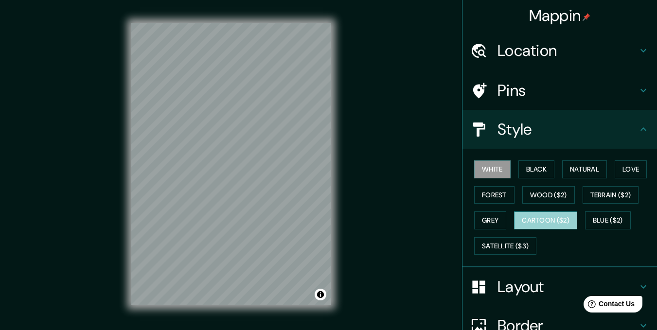  Describe the element at coordinates (505, 246) in the screenshot. I see `button: Satellite ($3)` at that location.